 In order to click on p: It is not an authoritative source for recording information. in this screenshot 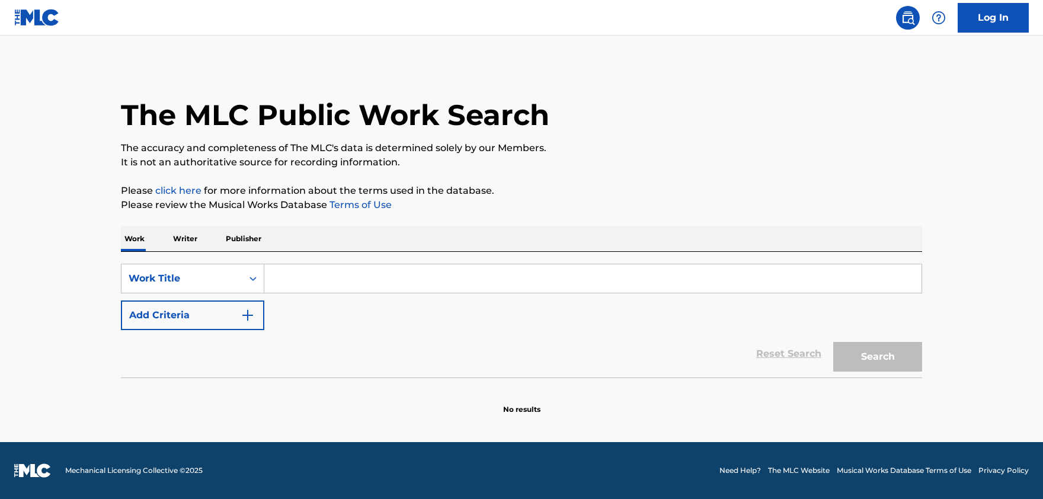, I will do `click(521, 162)`.